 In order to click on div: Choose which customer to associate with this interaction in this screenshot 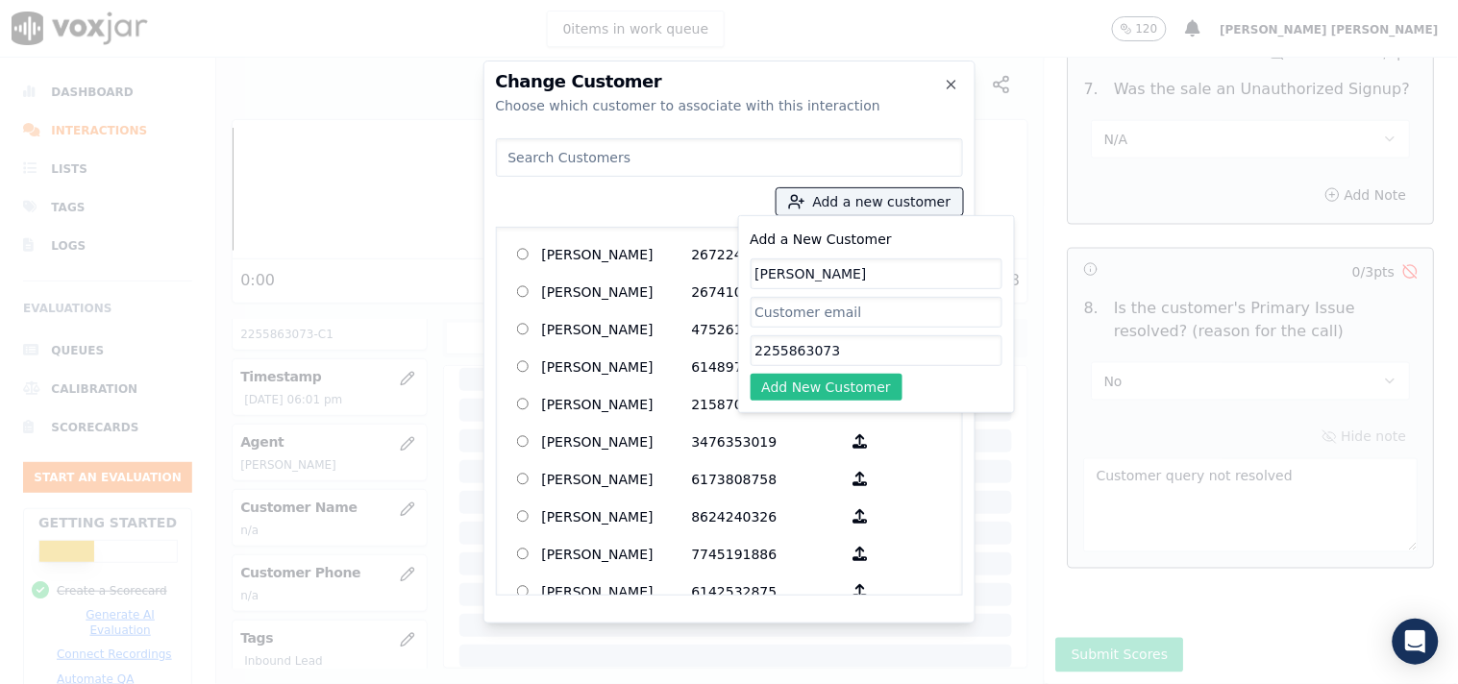, I will do `click(729, 106)`.